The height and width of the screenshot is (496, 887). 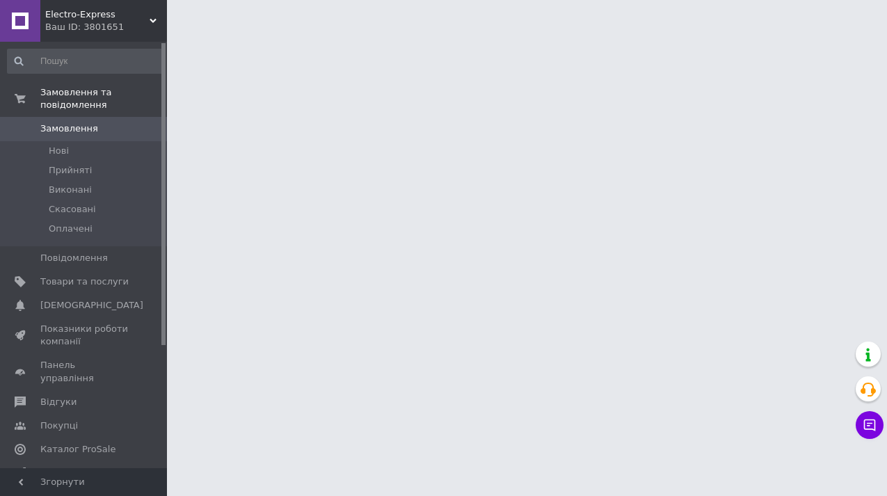 What do you see at coordinates (84, 372) in the screenshot?
I see `span: Панель управління` at bounding box center [84, 372].